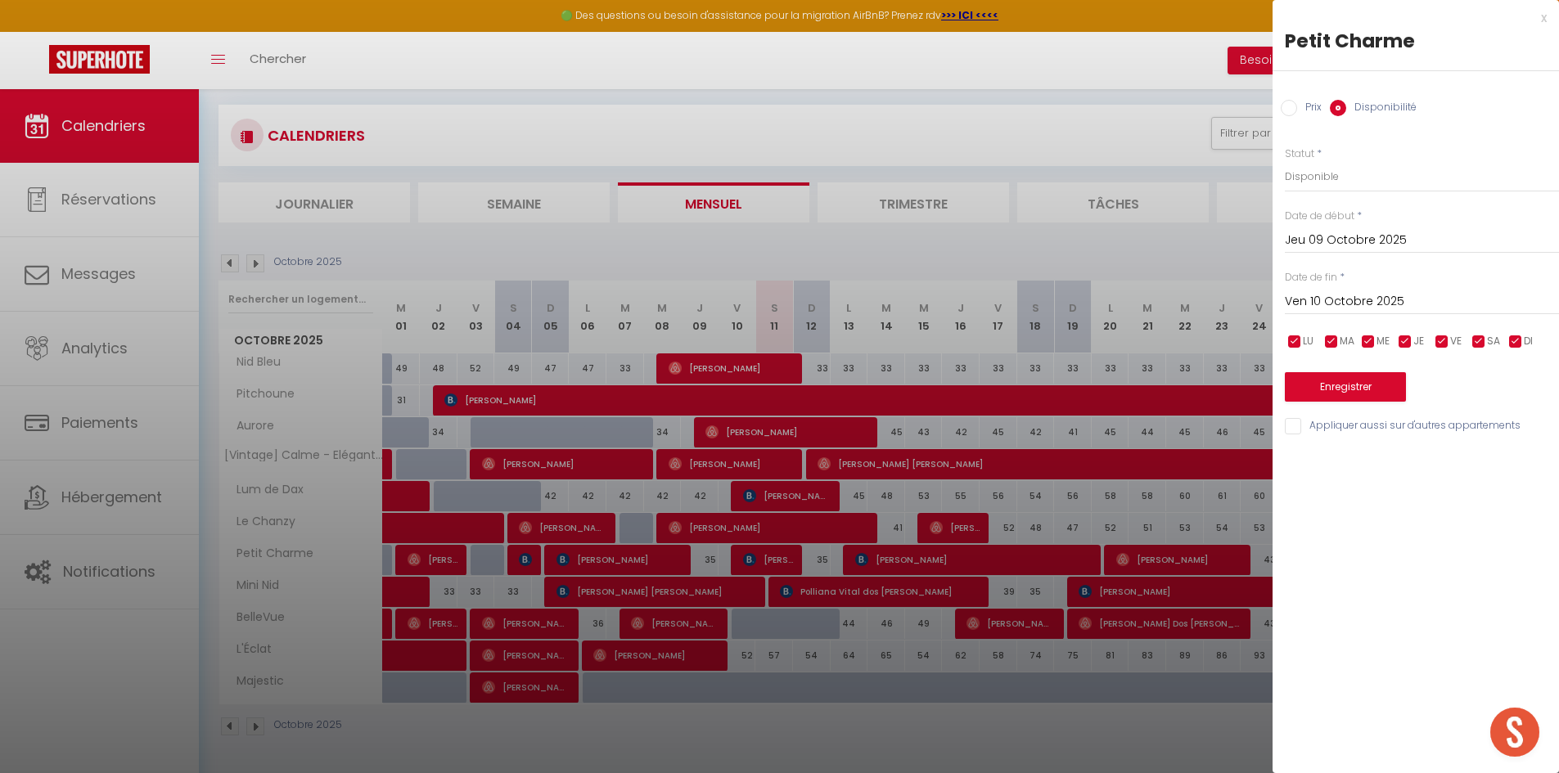 The width and height of the screenshot is (1559, 773). Describe the element at coordinates (1409, 18) in the screenshot. I see `div: x` at that location.